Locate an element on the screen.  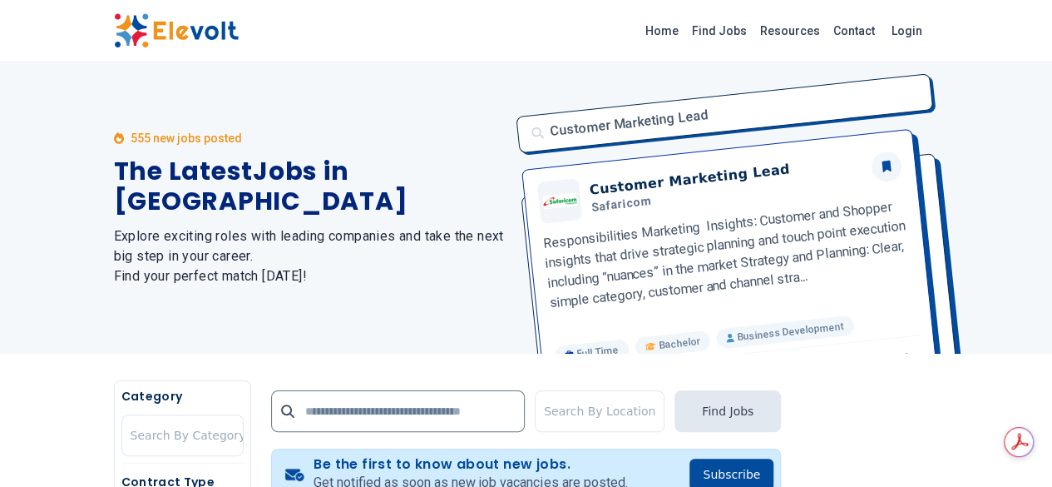
a: Contact is located at coordinates (854, 31).